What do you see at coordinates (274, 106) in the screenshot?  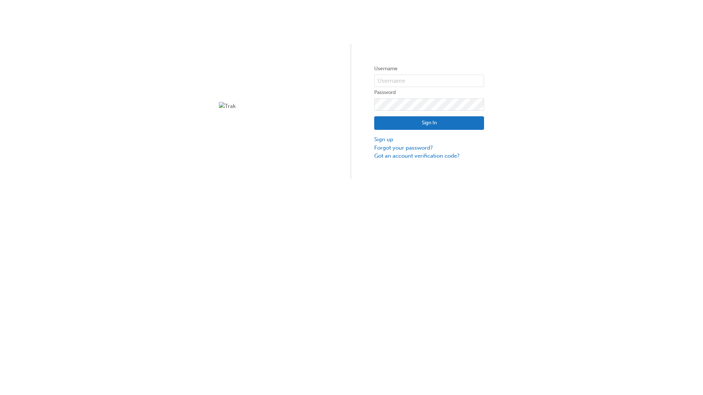 I see `img: Trak` at bounding box center [274, 106].